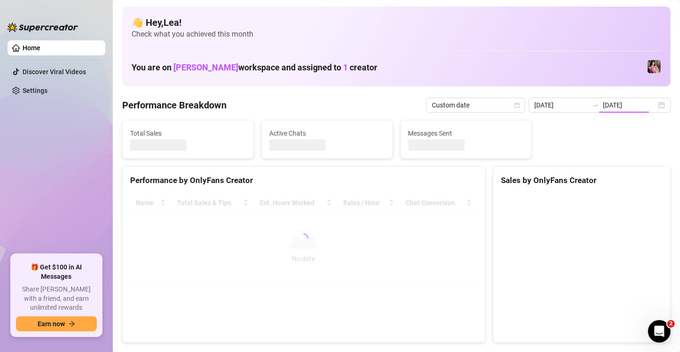 The image size is (680, 352). Describe the element at coordinates (582, 180) in the screenshot. I see `div: Sales by OnlyFans Creator` at that location.